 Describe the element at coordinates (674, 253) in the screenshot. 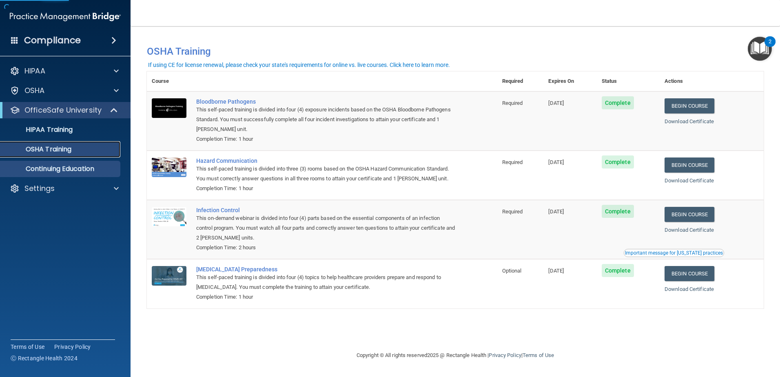

I see `button: Read this if you are a dental practitioner in the state of CA` at that location.